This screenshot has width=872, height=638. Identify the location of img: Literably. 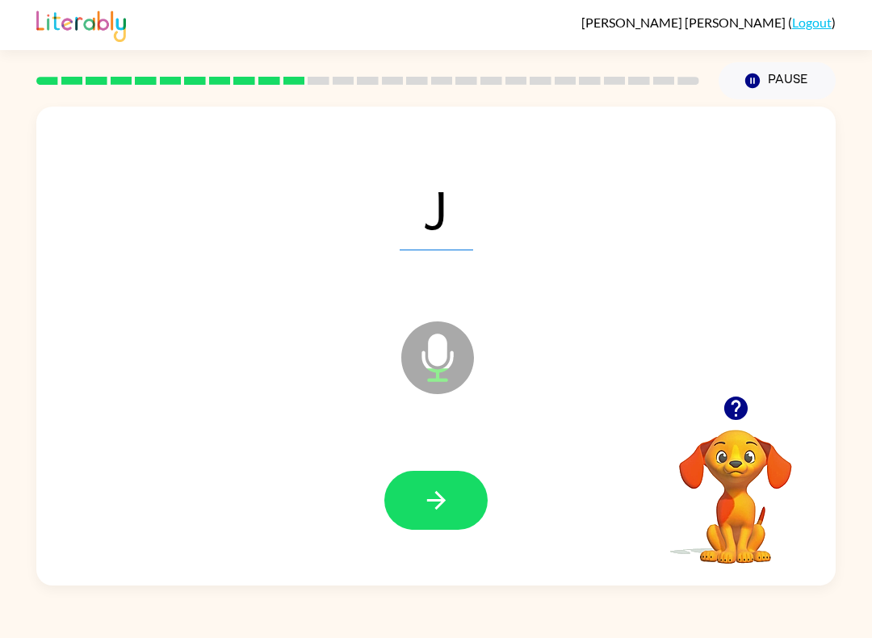
(81, 24).